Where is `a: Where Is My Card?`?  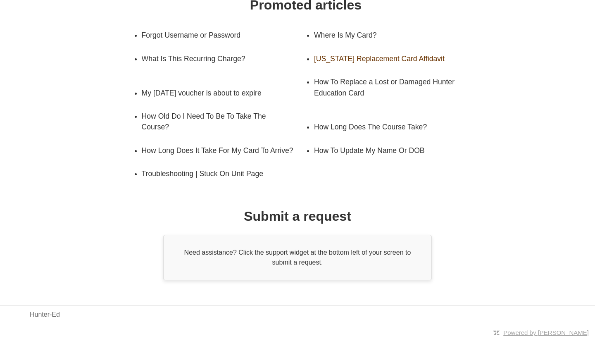 a: Where Is My Card? is located at coordinates (390, 35).